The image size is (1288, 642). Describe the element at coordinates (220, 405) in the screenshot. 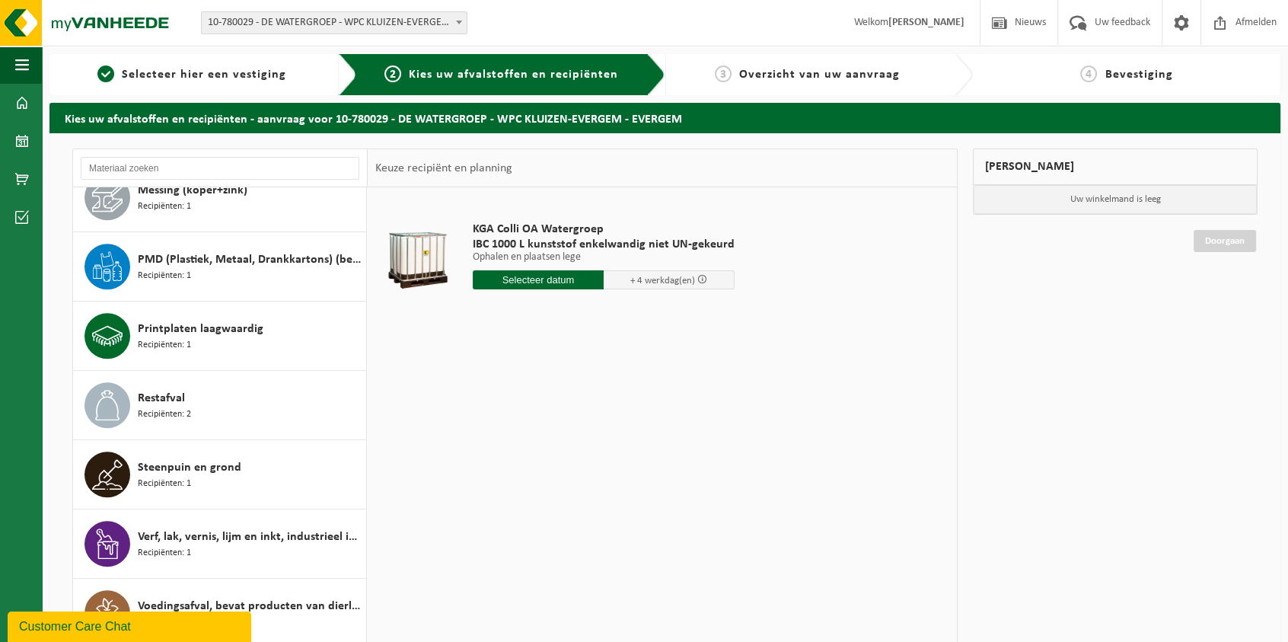

I see `button: Restafval Recipiënten: 2` at that location.